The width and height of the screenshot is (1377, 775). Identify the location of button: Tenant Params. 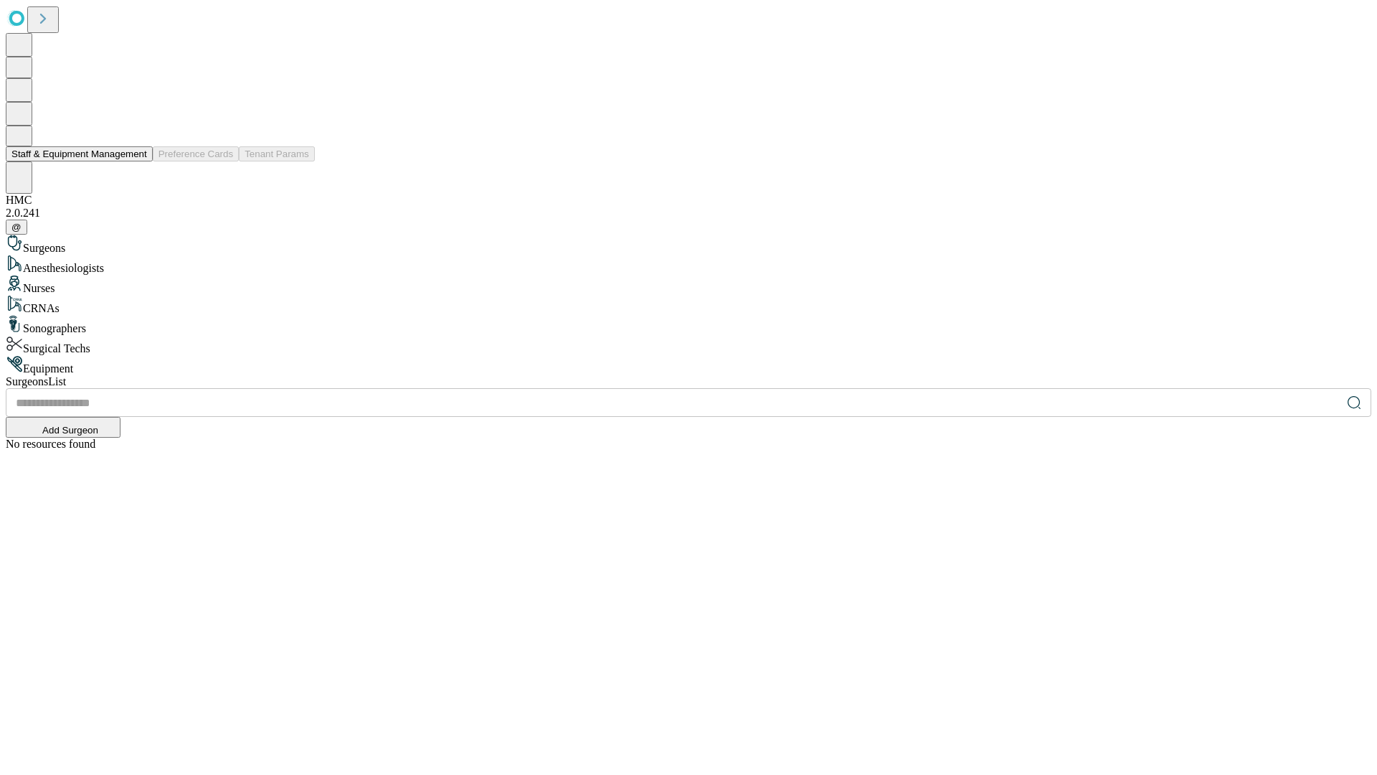
(277, 154).